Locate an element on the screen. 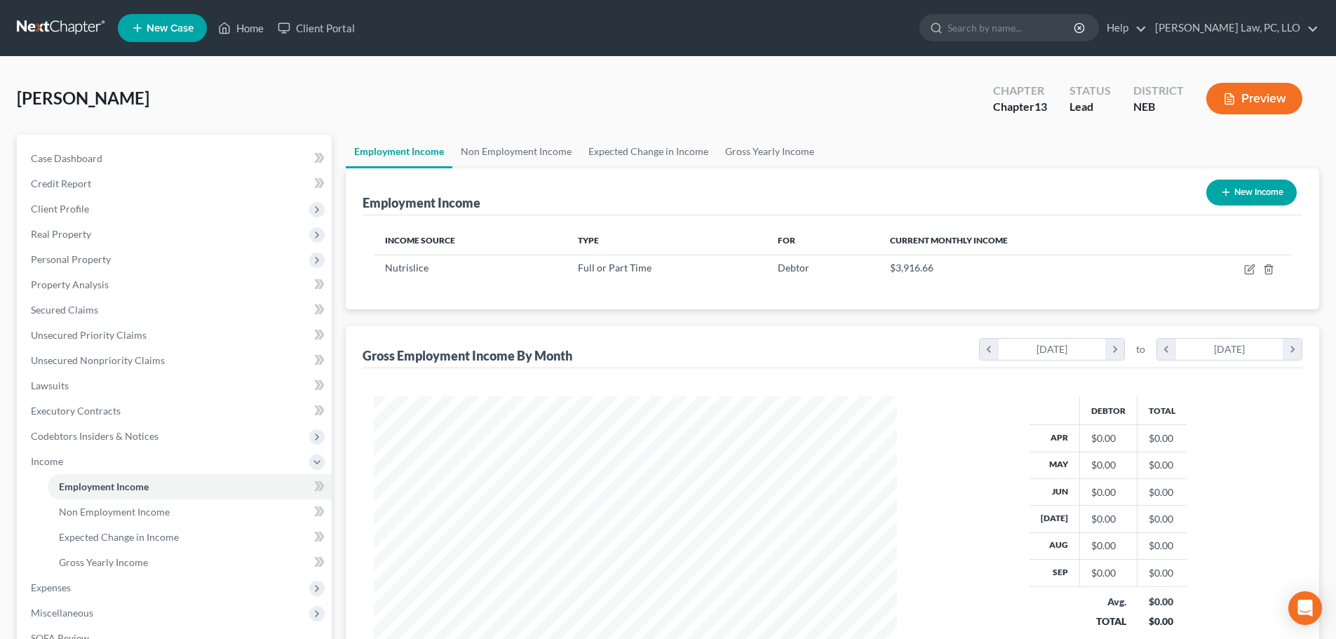 This screenshot has height=639, width=1336. span: Type is located at coordinates (588, 240).